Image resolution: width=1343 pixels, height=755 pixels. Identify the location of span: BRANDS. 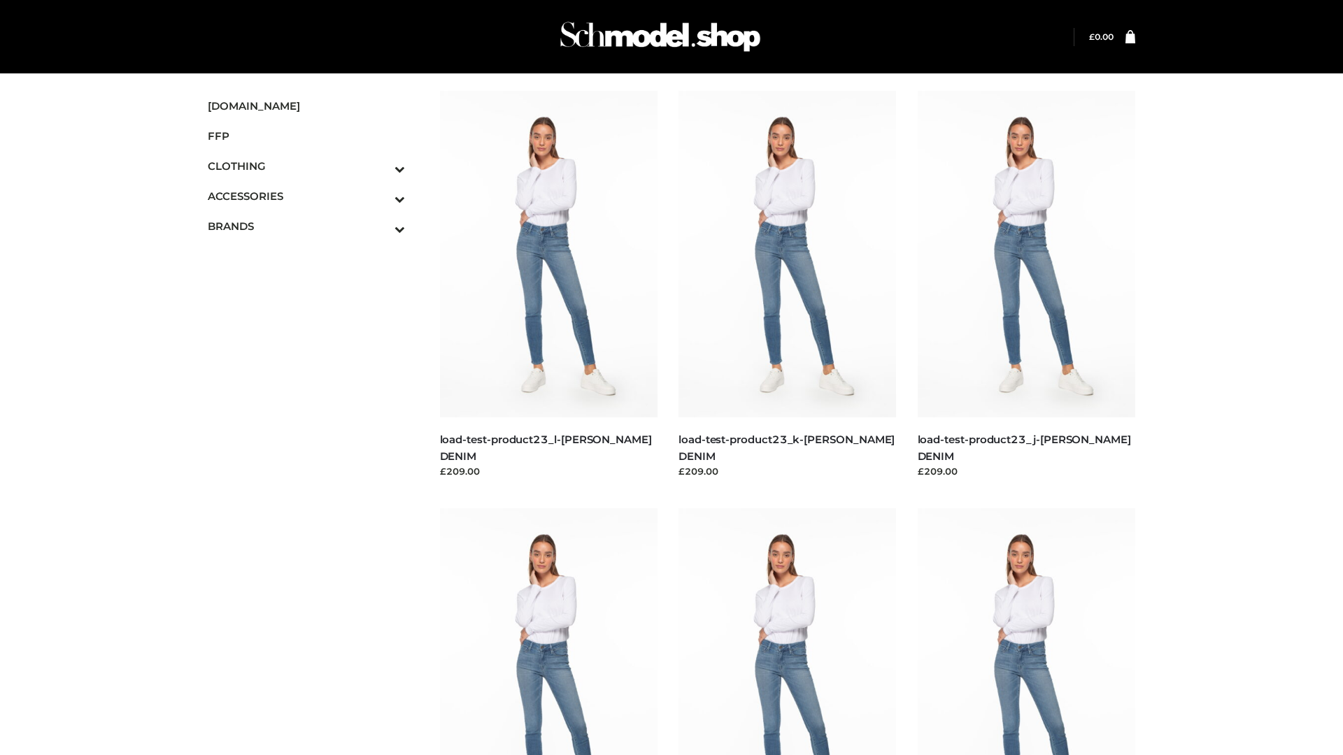
(306, 226).